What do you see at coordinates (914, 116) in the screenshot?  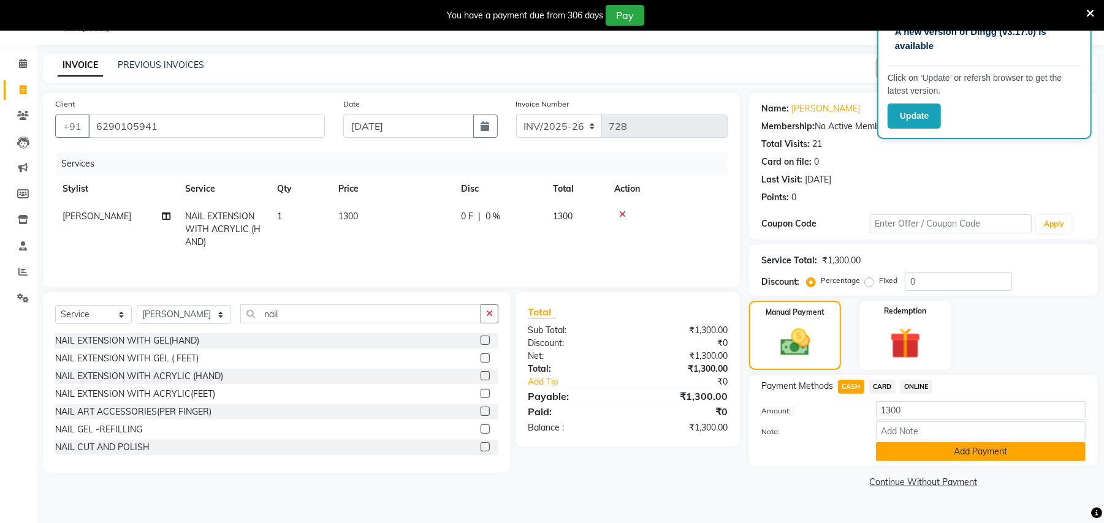 I see `button: Update` at bounding box center [914, 116].